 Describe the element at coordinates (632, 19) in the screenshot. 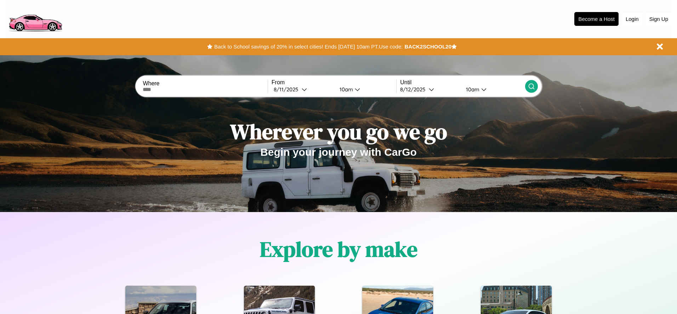

I see `button: Login` at that location.